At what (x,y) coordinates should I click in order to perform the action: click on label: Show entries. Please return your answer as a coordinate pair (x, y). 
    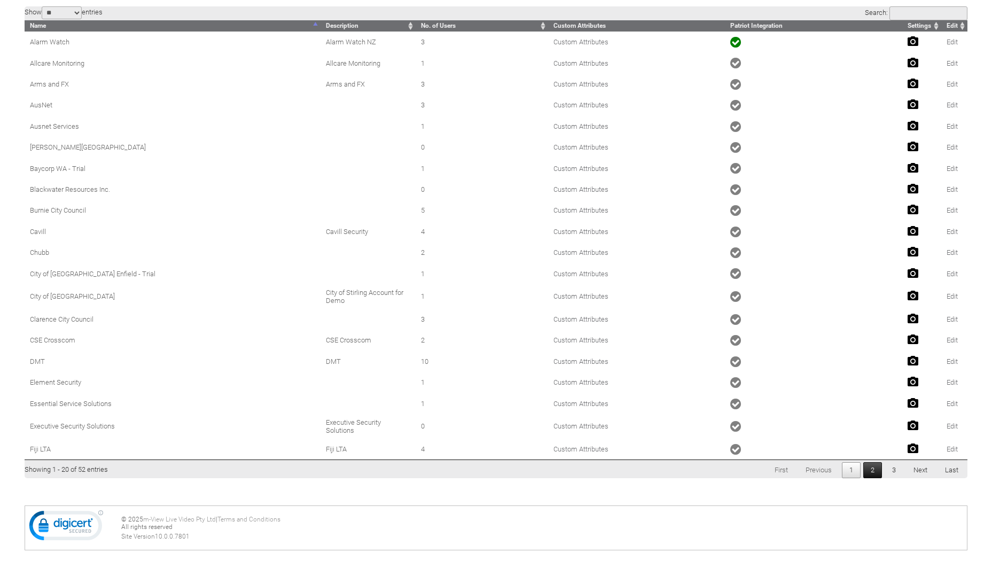
    Looking at the image, I should click on (64, 12).